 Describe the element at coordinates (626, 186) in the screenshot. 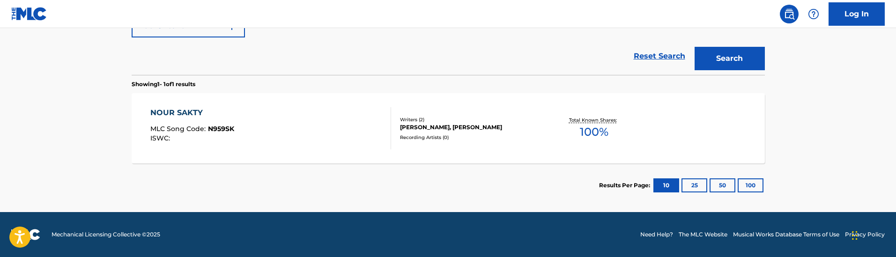

I see `p: Results Per Page:` at that location.